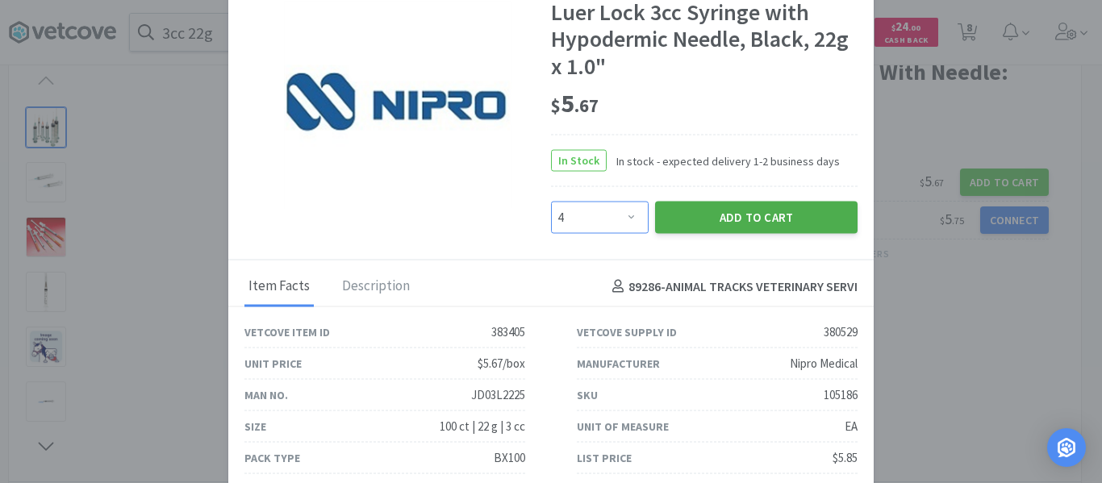 The height and width of the screenshot is (483, 1102). What do you see at coordinates (723, 161) in the screenshot?
I see `span: In stock - expected delivery 1-2 business days` at bounding box center [723, 161].